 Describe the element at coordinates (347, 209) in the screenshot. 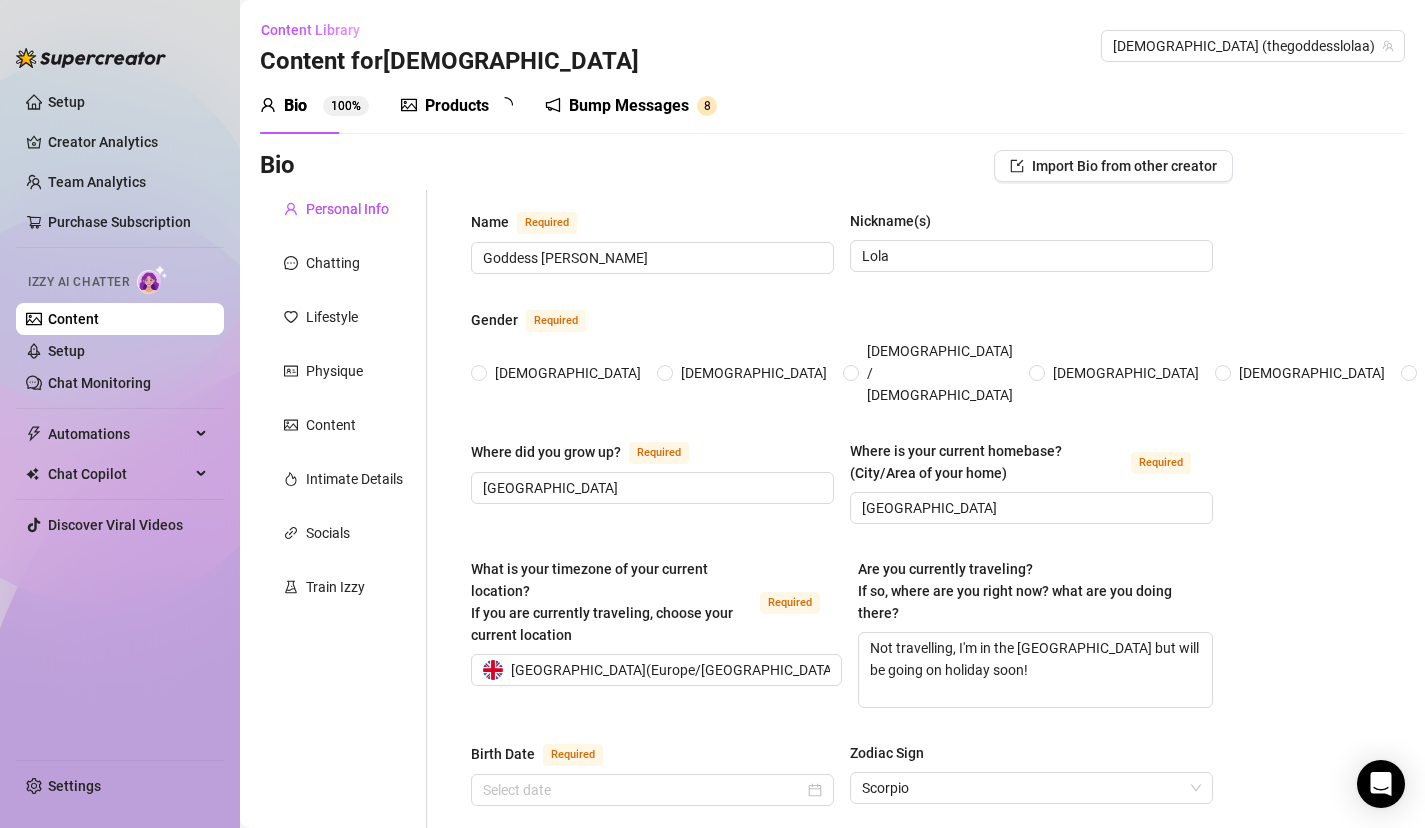

I see `div: Personal Info` at that location.